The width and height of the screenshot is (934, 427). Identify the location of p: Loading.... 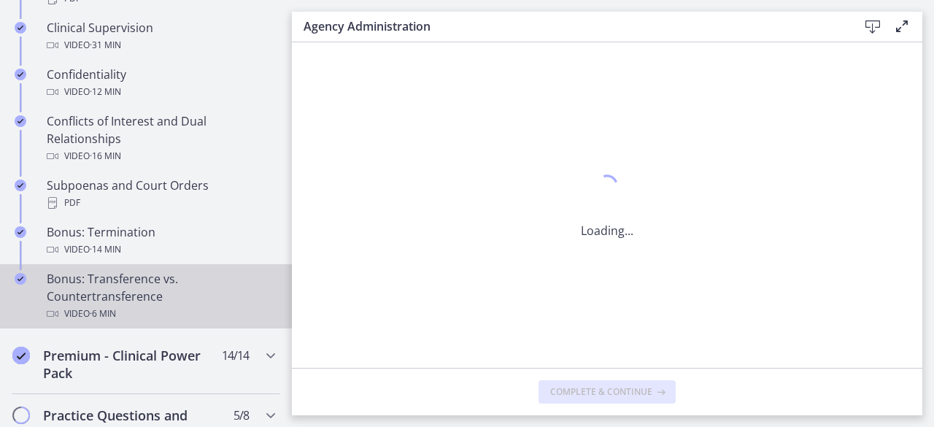
(607, 230).